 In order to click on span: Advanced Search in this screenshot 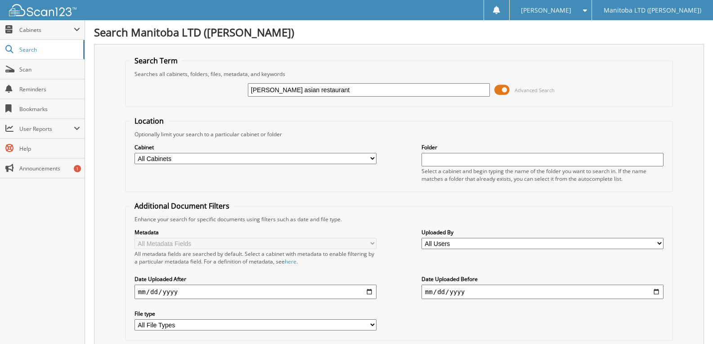, I will do `click(534, 90)`.